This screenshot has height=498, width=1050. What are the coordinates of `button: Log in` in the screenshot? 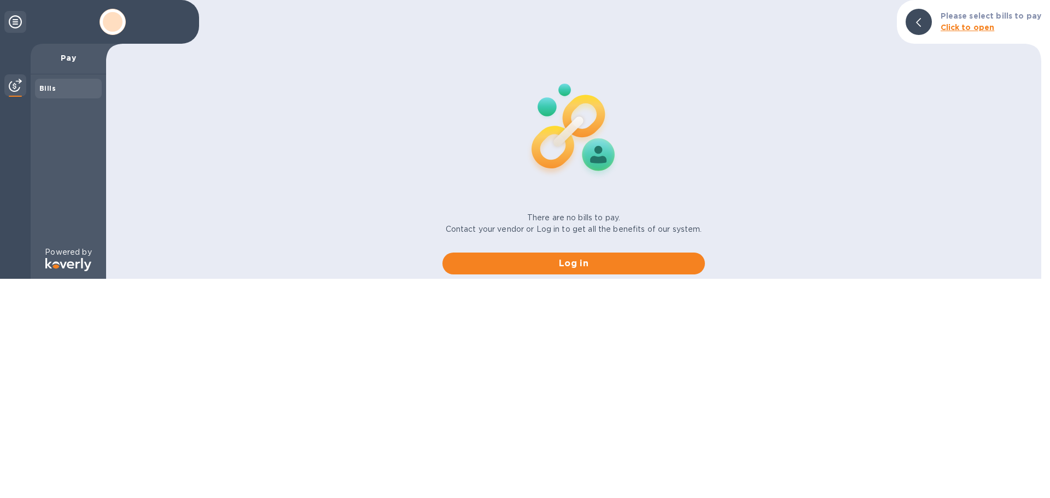 It's located at (574, 264).